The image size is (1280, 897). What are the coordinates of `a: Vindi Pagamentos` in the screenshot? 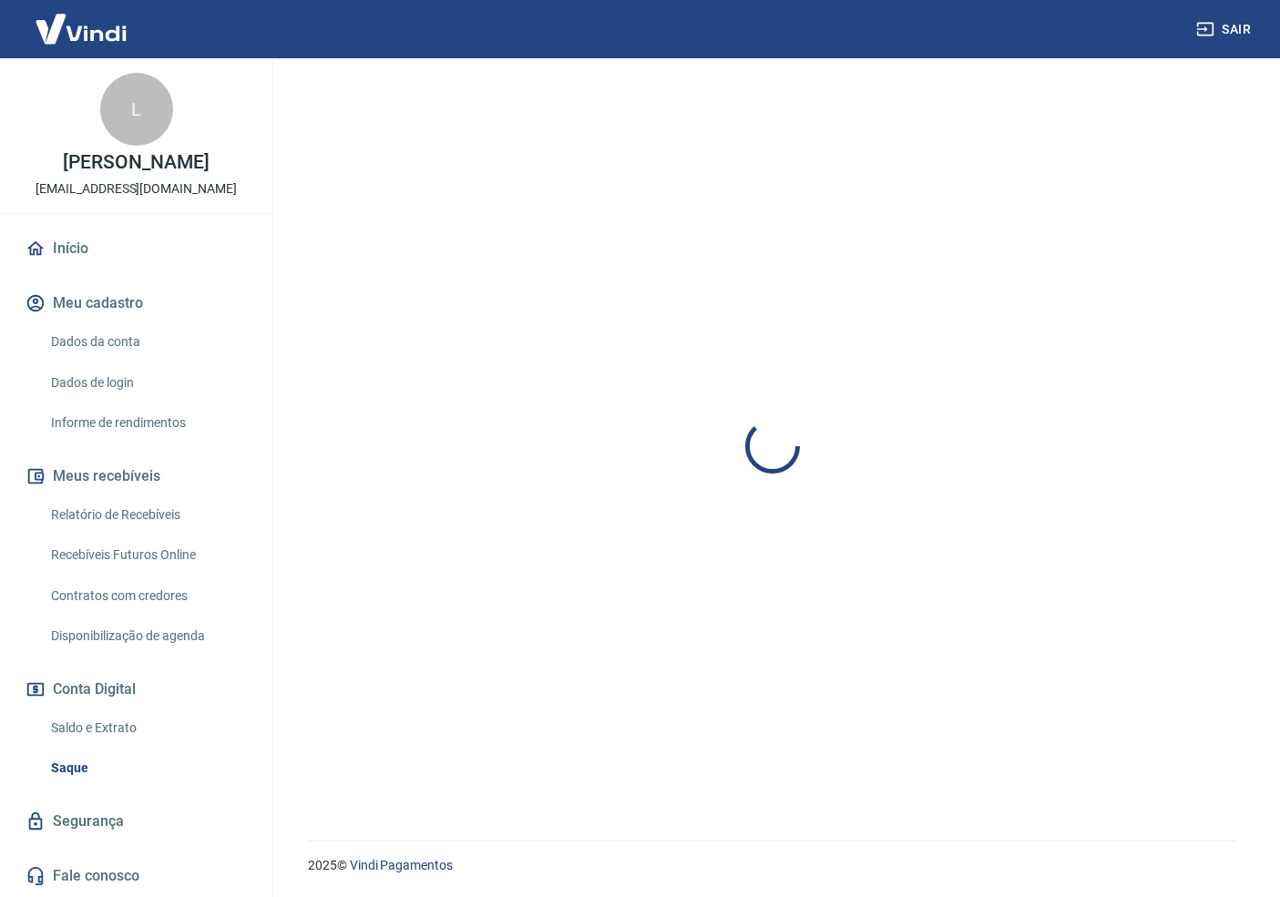 It's located at (401, 865).